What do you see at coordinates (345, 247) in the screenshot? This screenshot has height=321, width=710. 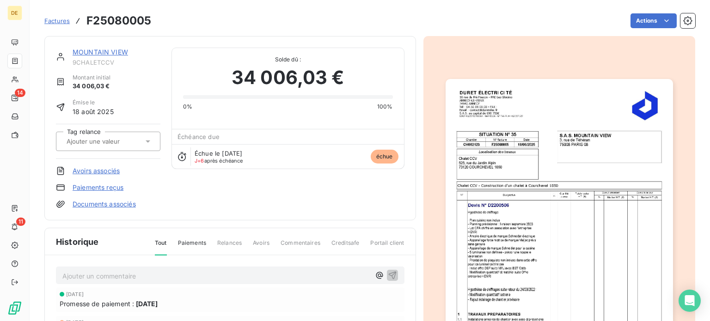 I see `span: Creditsafe` at bounding box center [345, 247].